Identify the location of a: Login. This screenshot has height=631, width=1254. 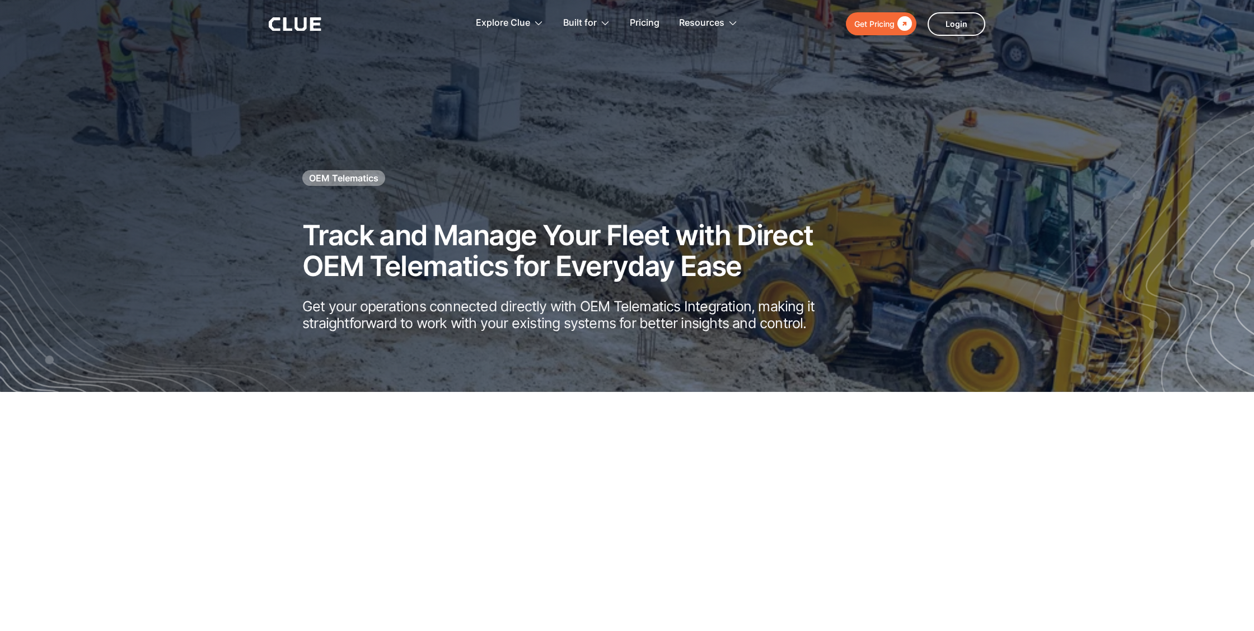
(956, 24).